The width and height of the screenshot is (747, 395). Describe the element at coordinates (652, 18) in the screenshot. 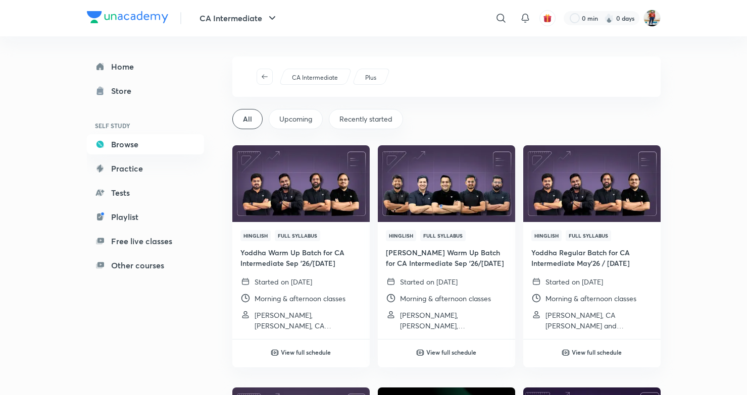

I see `img: Aman Kumar Giri` at that location.